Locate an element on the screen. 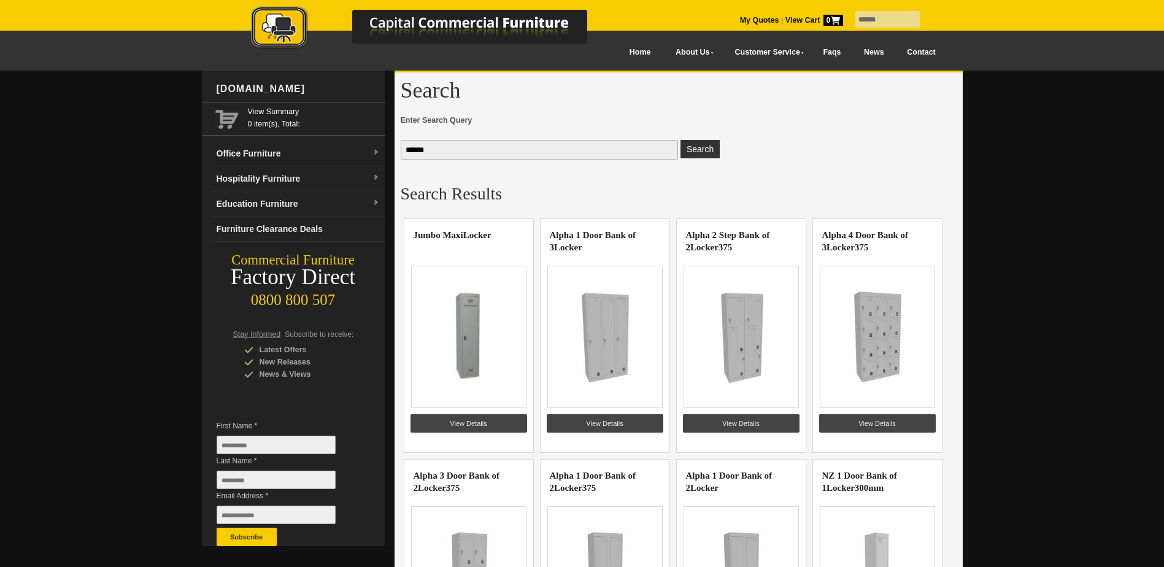 The image size is (1164, 567). a: Office Furnituredropdown is located at coordinates (298, 153).